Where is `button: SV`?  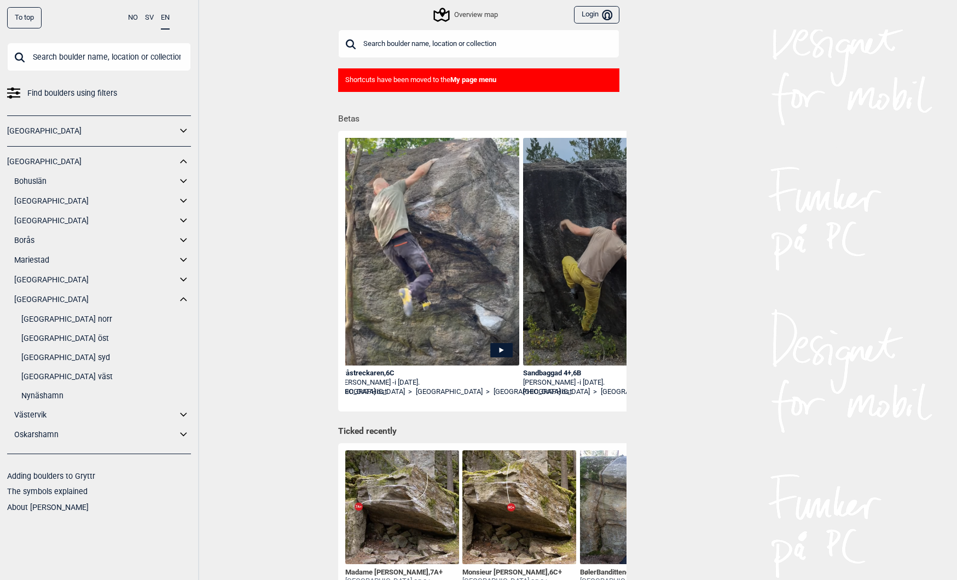 button: SV is located at coordinates (149, 18).